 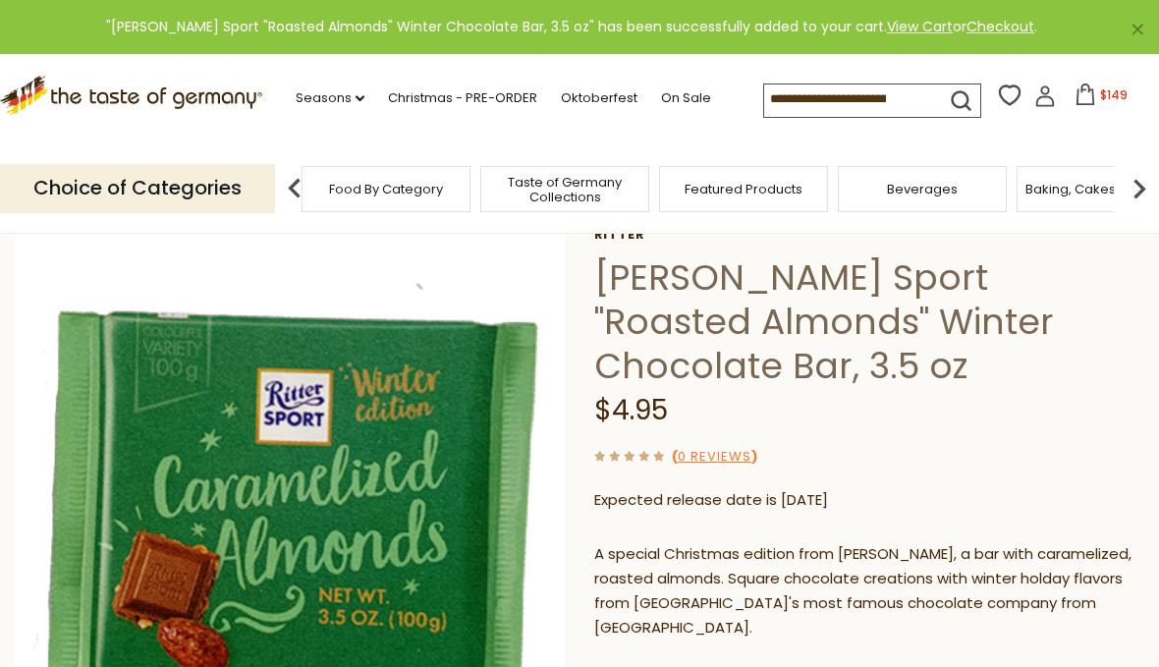 What do you see at coordinates (462, 98) in the screenshot?
I see `a: Christmas - PRE-ORDER` at bounding box center [462, 98].